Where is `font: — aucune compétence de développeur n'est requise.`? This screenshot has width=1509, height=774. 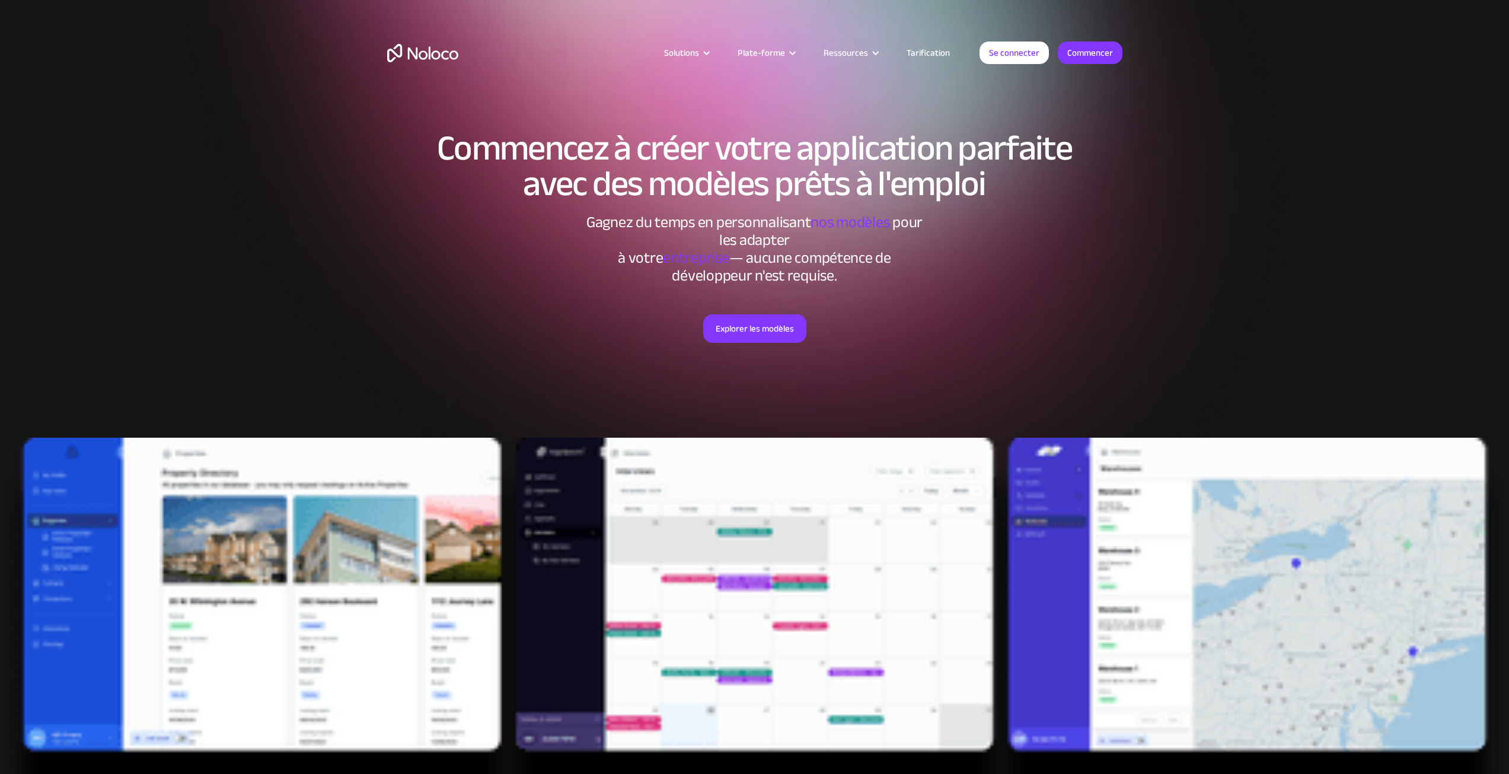
font: — aucune compétence de développeur n'est requise. is located at coordinates (782, 266).